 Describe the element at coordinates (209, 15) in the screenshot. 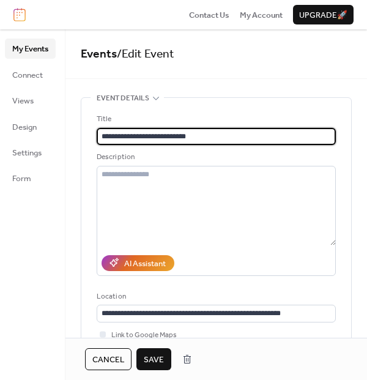

I see `span: Contact Us` at that location.